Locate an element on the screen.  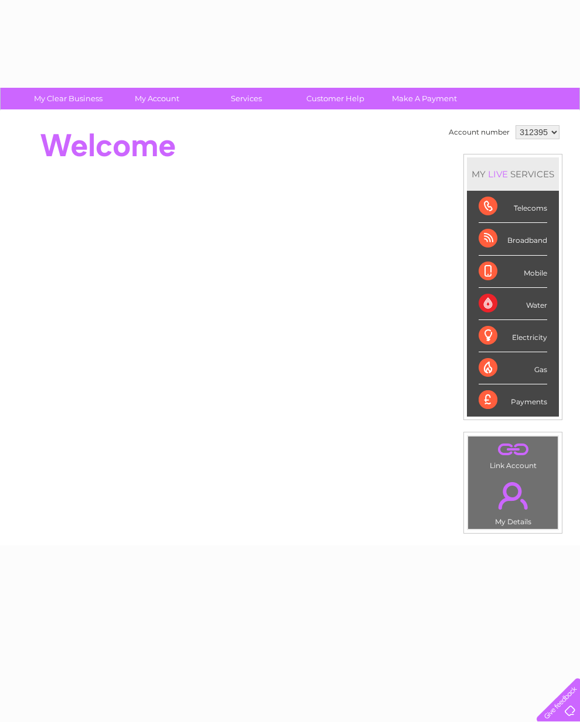
a: My Clear Business is located at coordinates (68, 98).